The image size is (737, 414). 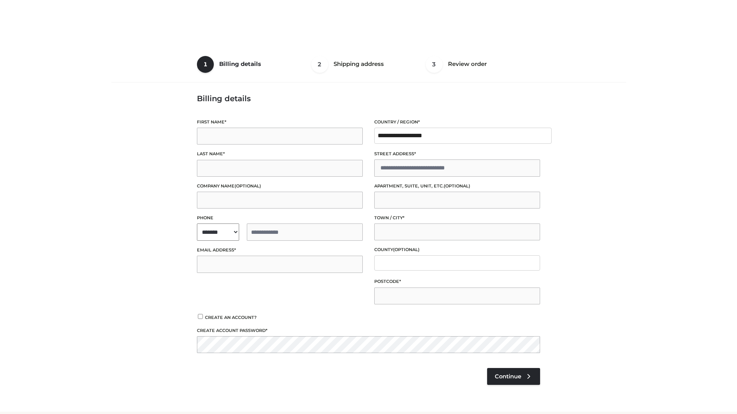 I want to click on label: Phone, so click(x=280, y=218).